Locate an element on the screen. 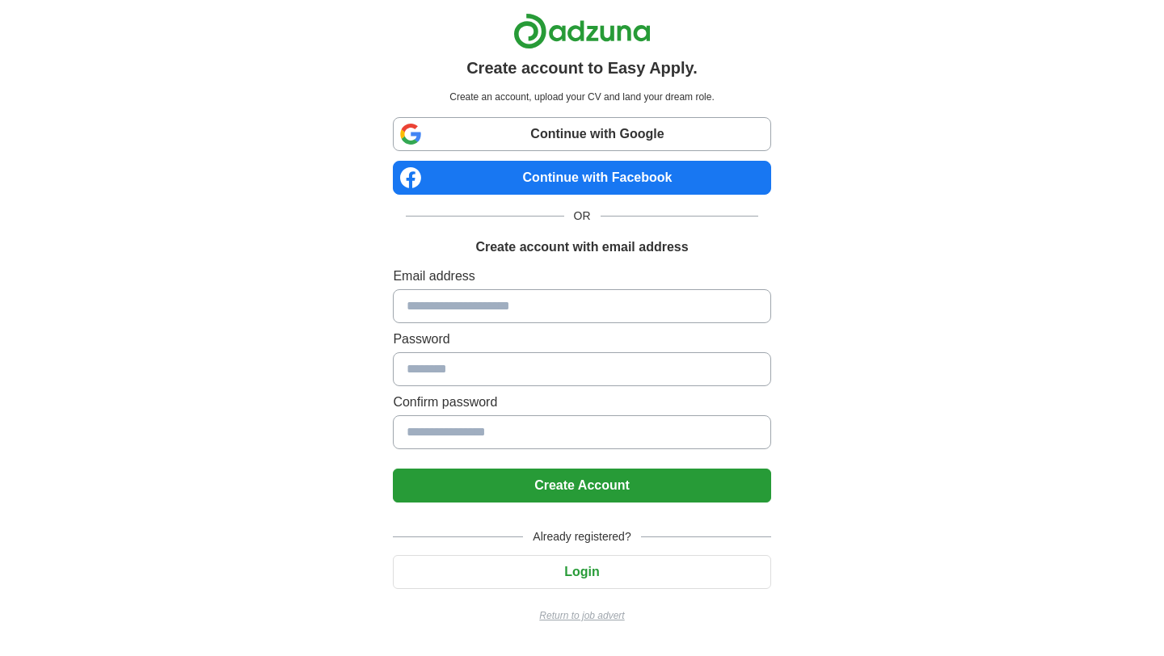 This screenshot has width=1164, height=656. label: Confirm password is located at coordinates (581, 403).